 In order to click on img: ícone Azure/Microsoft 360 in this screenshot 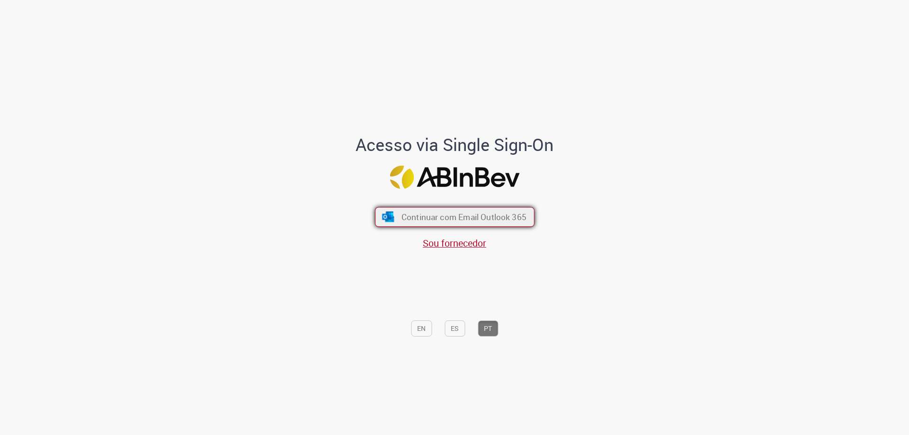, I will do `click(388, 217)`.